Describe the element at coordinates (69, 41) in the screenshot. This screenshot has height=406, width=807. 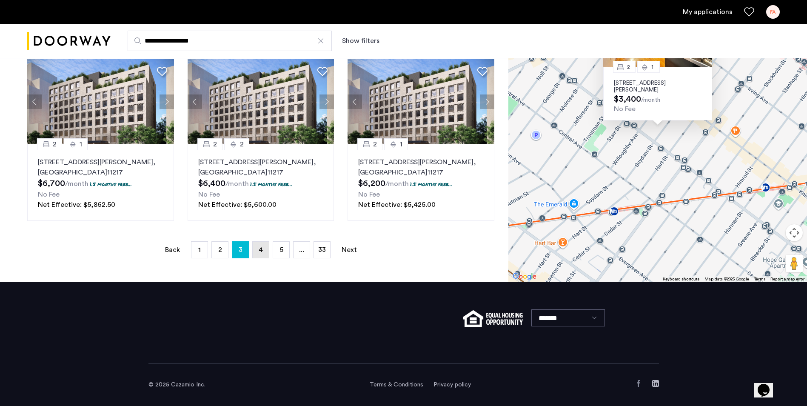
I see `a: Cazamio logo` at that location.